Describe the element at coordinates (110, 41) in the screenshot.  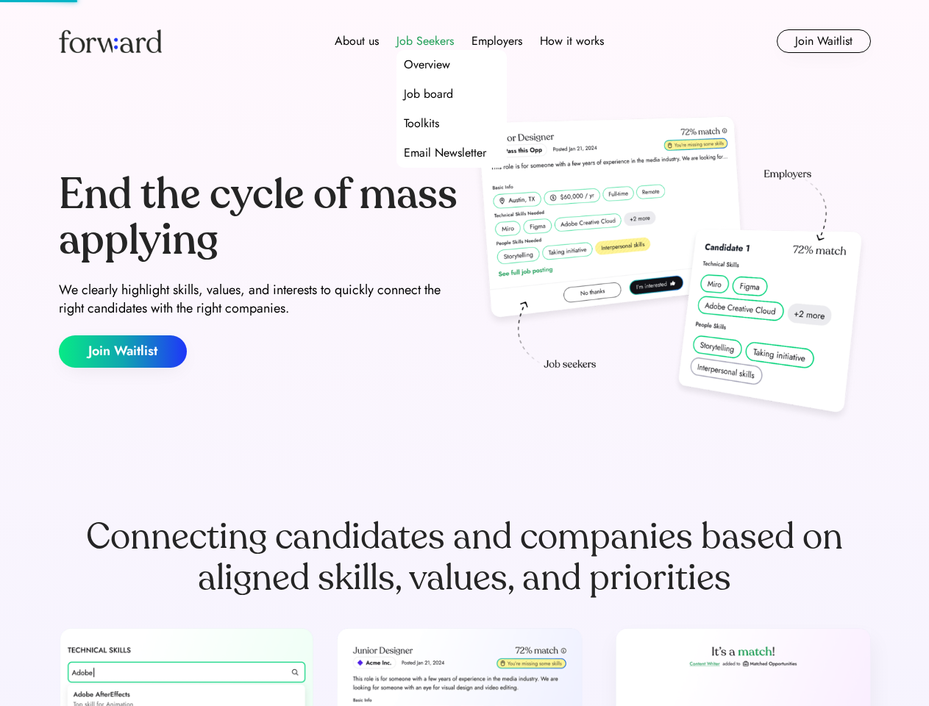
I see `img: Forward logo` at that location.